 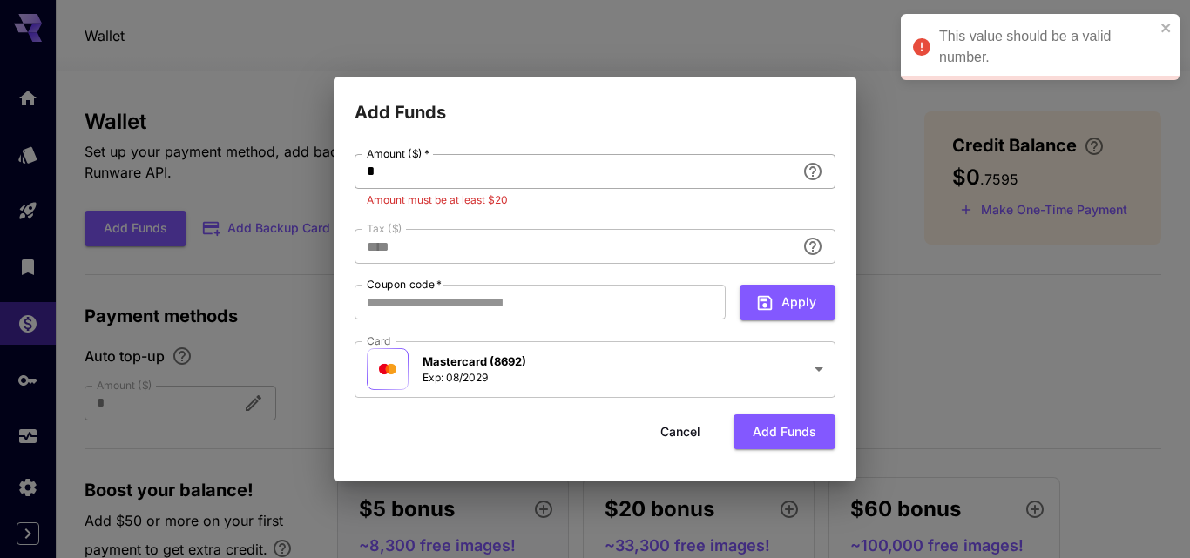 I want to click on label: Amount ($), so click(x=398, y=153).